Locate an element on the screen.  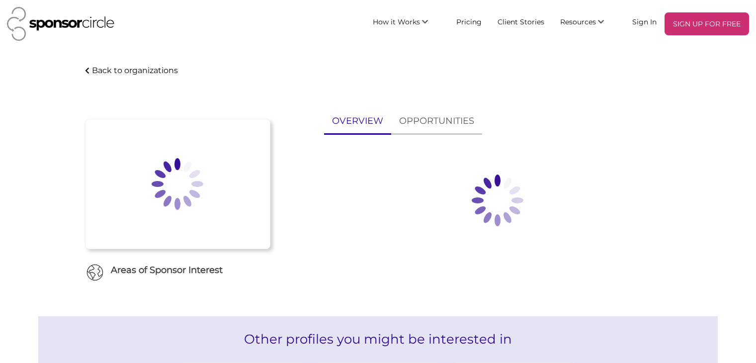
li: Resources is located at coordinates (588, 24).